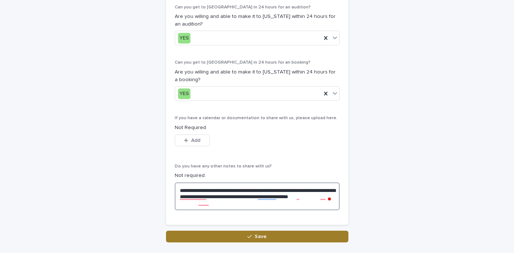  I want to click on textarea: To enrich screen reader interactions, please activate Accessibility in Grammarly extension settings, so click(257, 196).